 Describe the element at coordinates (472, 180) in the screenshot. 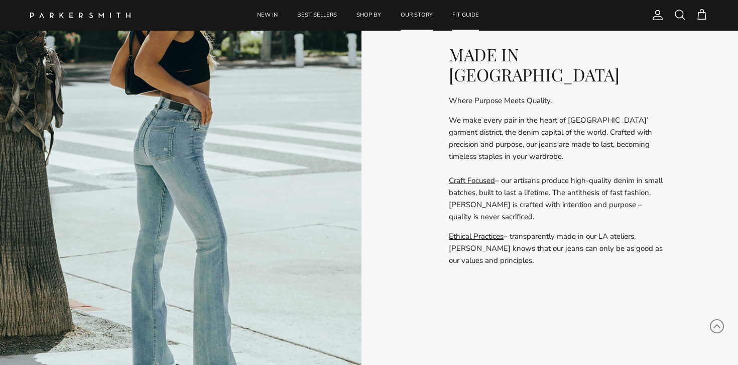

I see `span: Craft Focused` at that location.